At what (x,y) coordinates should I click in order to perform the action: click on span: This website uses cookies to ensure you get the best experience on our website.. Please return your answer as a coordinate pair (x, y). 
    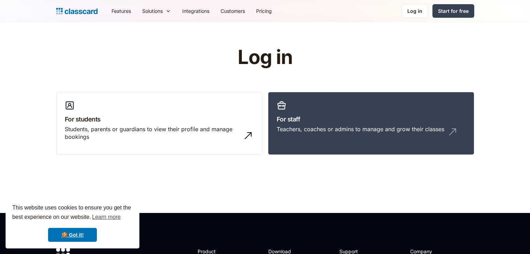
    Looking at the image, I should click on (72, 213).